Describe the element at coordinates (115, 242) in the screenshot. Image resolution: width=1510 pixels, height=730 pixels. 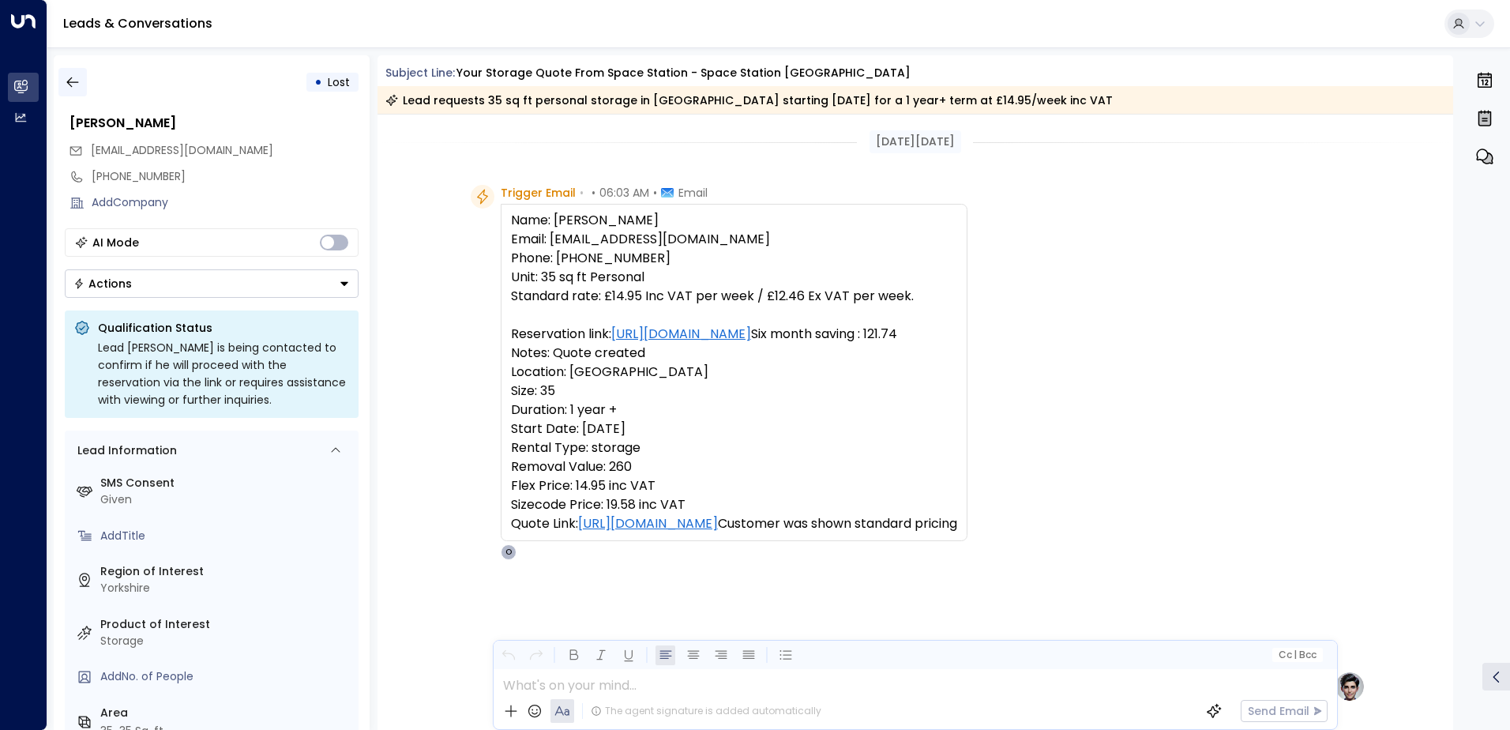
I see `div: AI Mode` at that location.